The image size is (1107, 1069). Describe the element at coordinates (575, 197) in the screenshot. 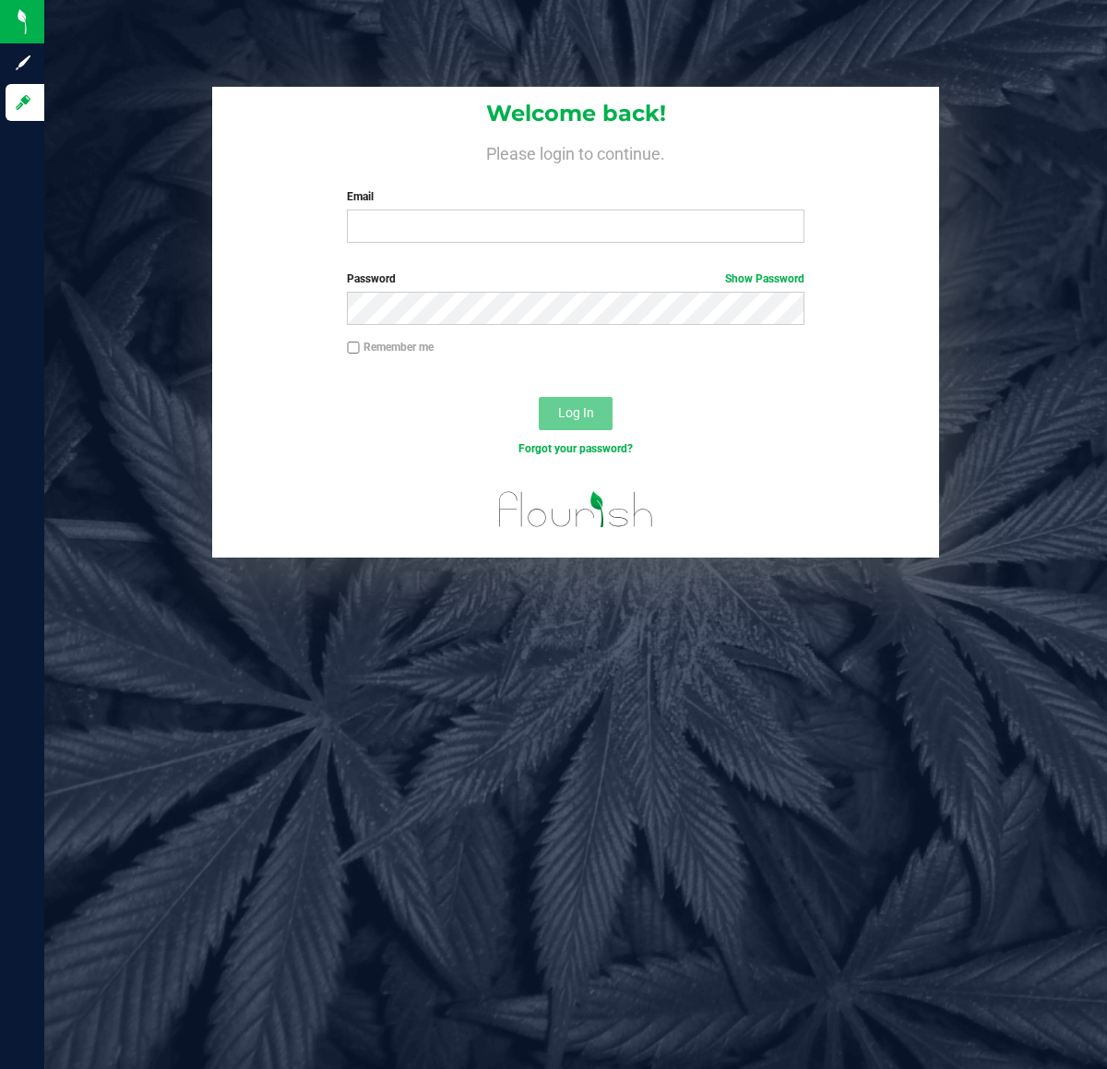

I see `label: Email` at that location.